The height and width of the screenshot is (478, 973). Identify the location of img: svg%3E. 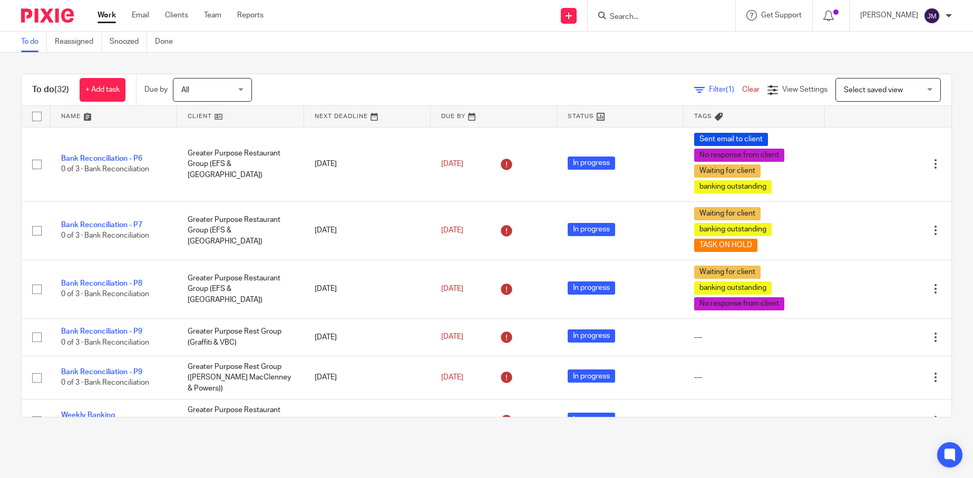
(932, 16).